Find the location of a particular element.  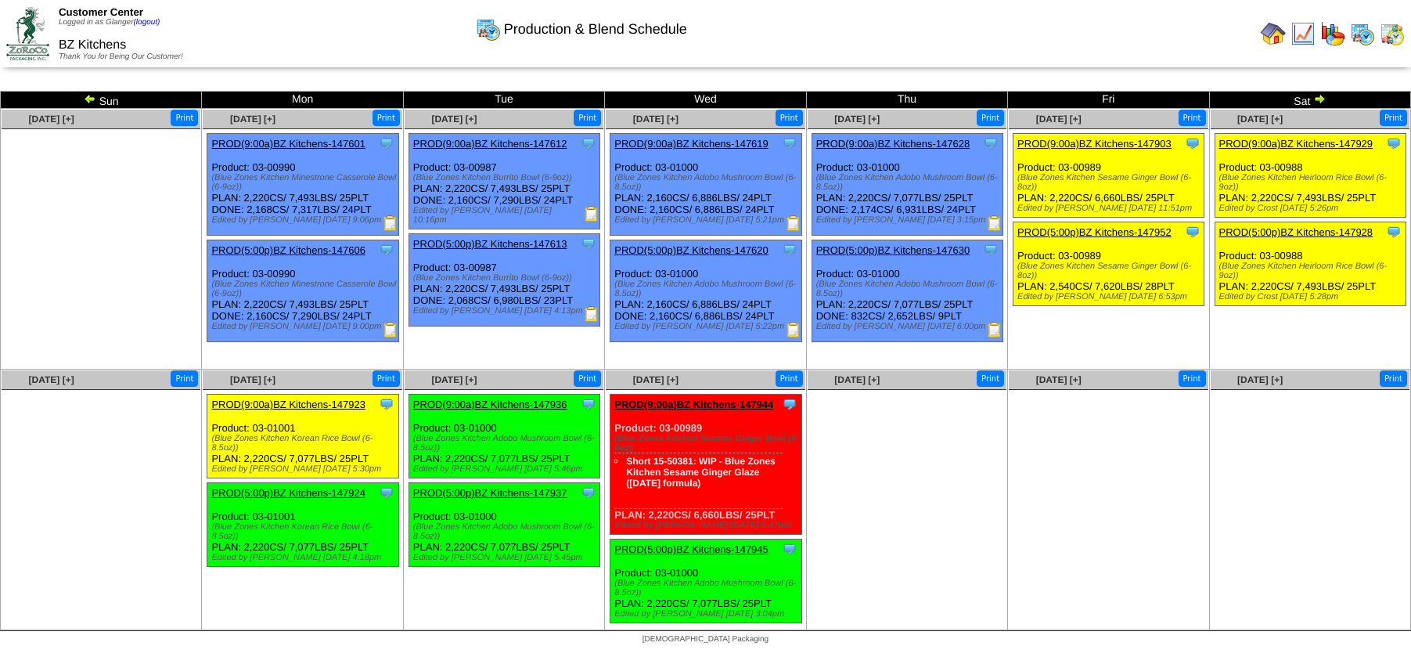

span: BZ Kitchens is located at coordinates (92, 45).